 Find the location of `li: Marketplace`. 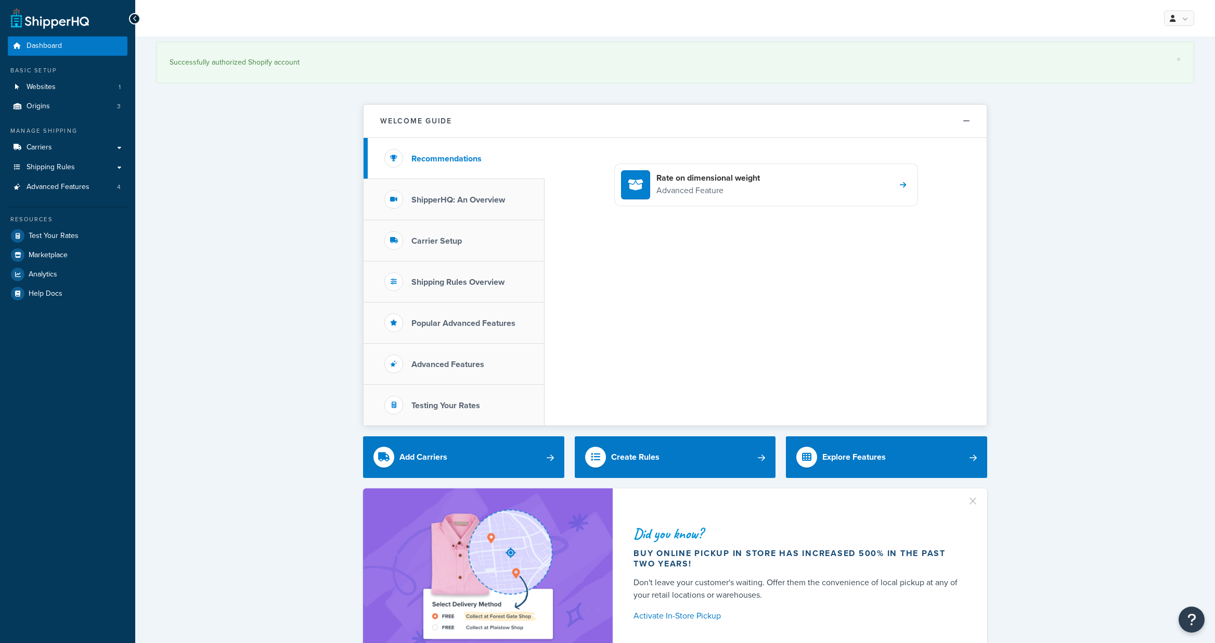

li: Marketplace is located at coordinates (68, 255).